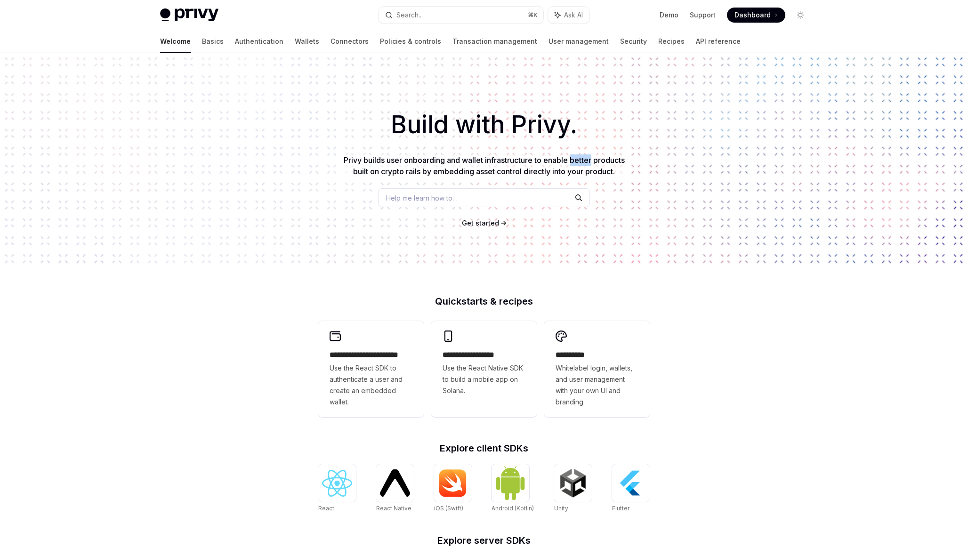 The height and width of the screenshot is (548, 968). Describe the element at coordinates (259, 41) in the screenshot. I see `a: Authentication` at that location.